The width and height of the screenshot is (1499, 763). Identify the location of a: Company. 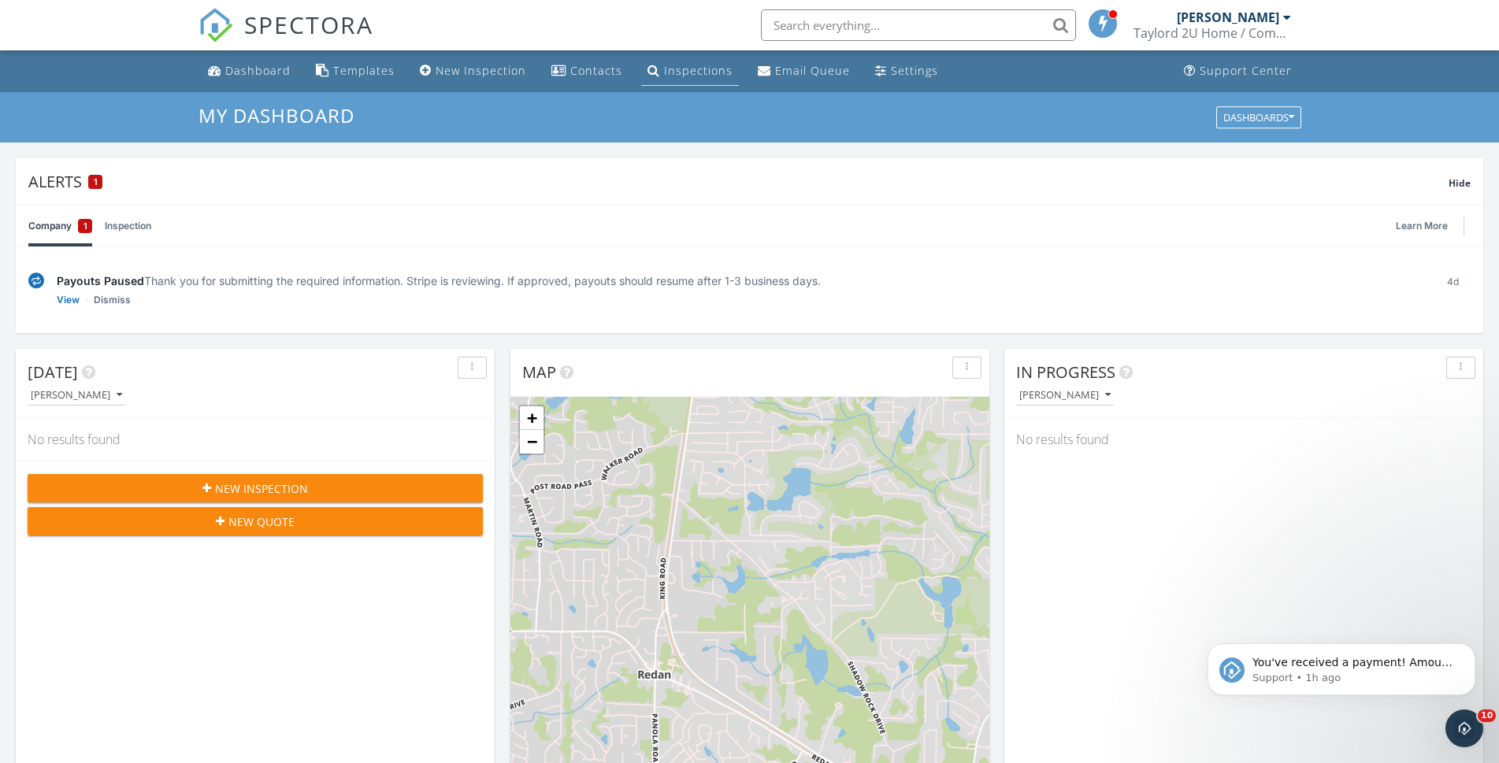
(60, 226).